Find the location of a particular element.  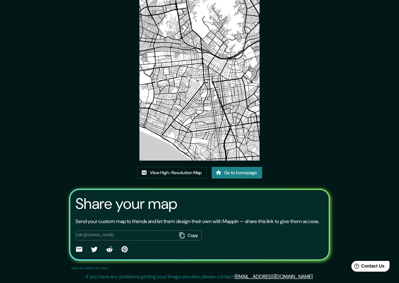

button: Copy is located at coordinates (189, 235).